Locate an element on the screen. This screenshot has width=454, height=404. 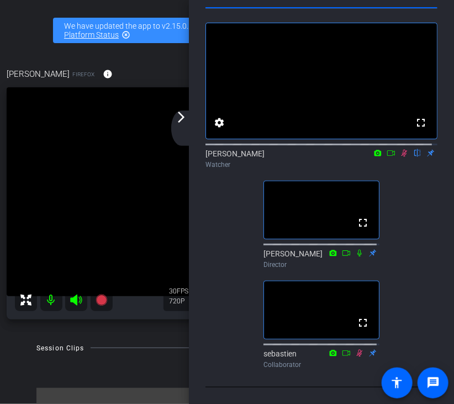
span: Firefox is located at coordinates (83, 74).